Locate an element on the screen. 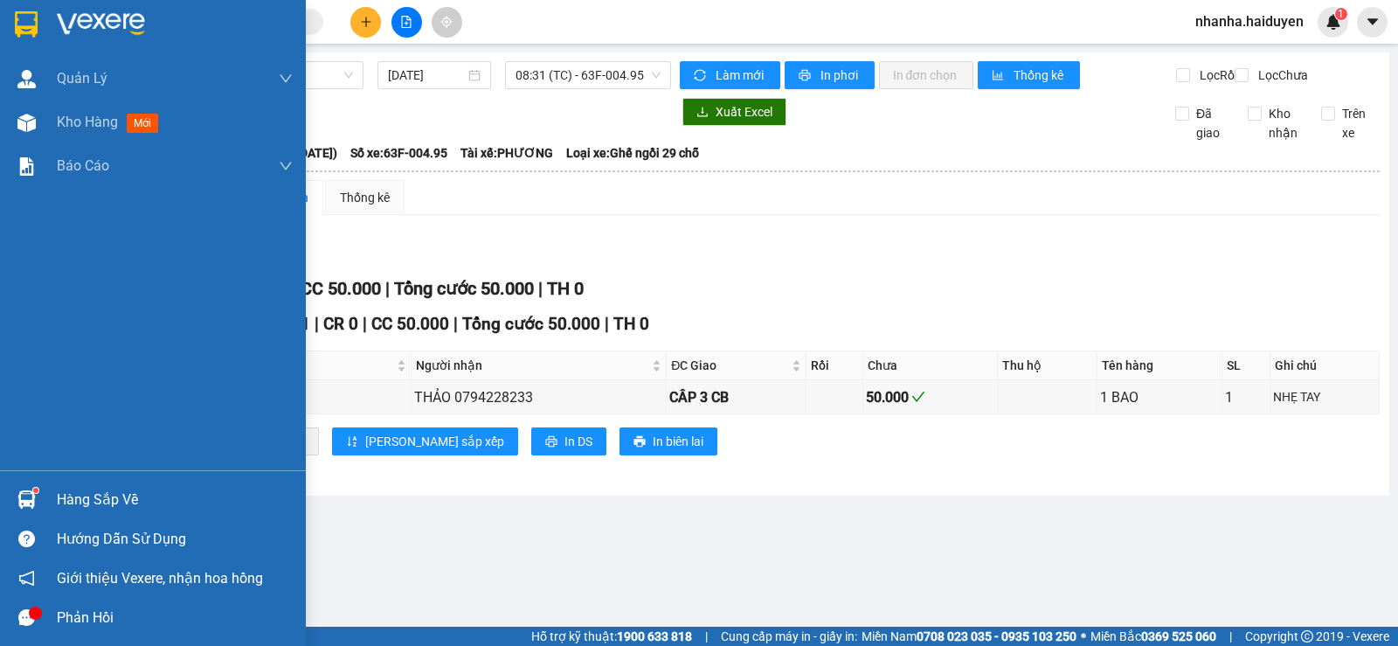 Image resolution: width=1398 pixels, height=646 pixels. button: bar-chartThống kê is located at coordinates (1029, 75).